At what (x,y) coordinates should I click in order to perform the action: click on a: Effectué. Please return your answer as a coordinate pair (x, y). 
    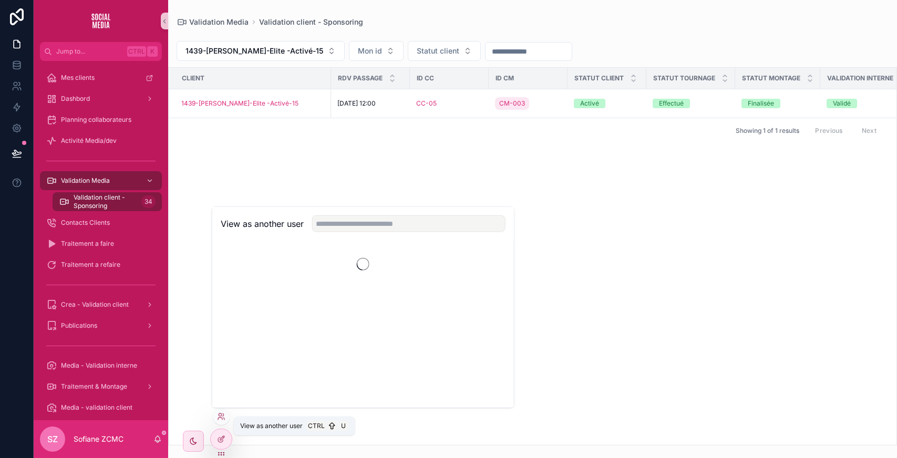
    Looking at the image, I should click on (690, 103).